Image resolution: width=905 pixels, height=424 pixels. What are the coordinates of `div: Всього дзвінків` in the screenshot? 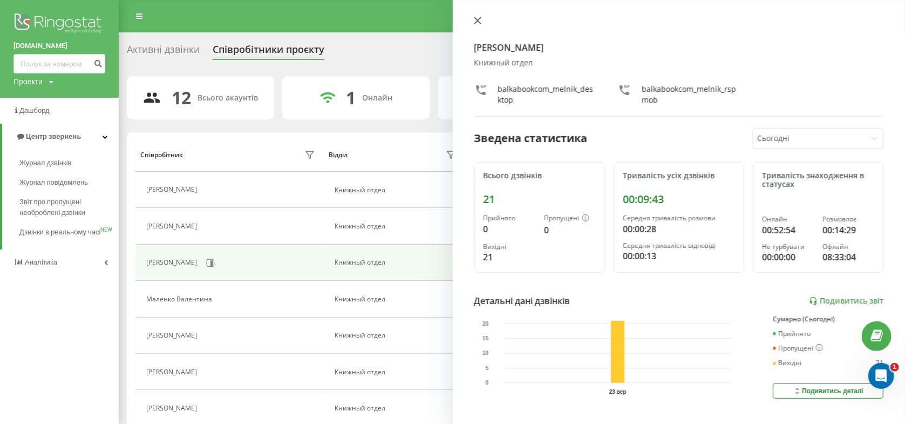 It's located at (540, 175).